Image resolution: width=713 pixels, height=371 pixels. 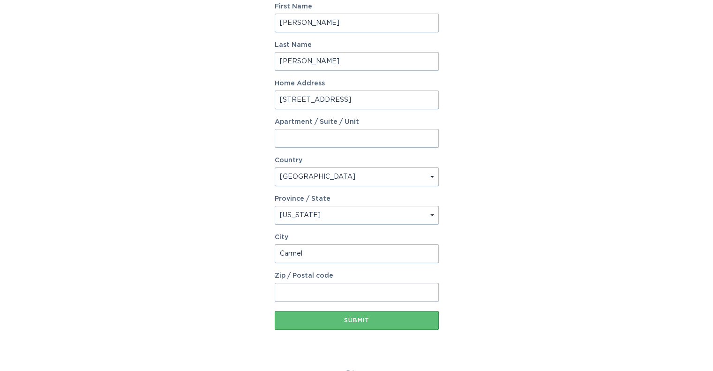 I want to click on button: Submit, so click(x=357, y=320).